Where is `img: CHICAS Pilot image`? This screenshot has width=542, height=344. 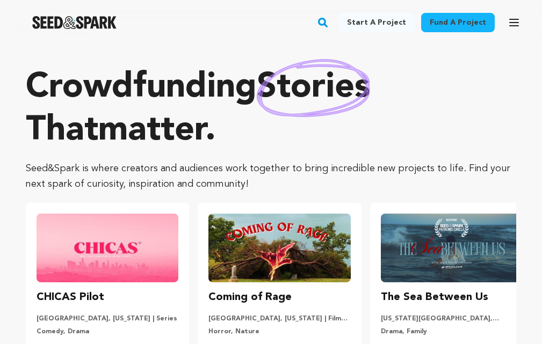 img: CHICAS Pilot image is located at coordinates (107, 248).